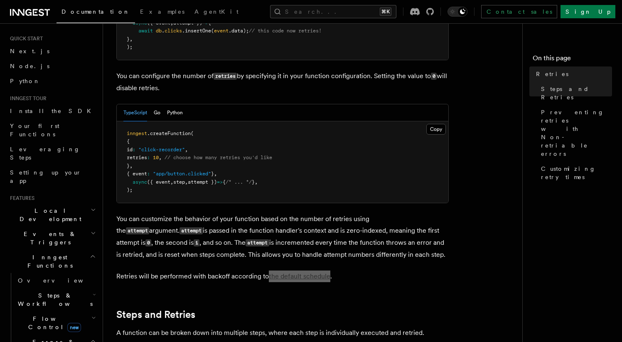  I want to click on a: Node.js, so click(52, 66).